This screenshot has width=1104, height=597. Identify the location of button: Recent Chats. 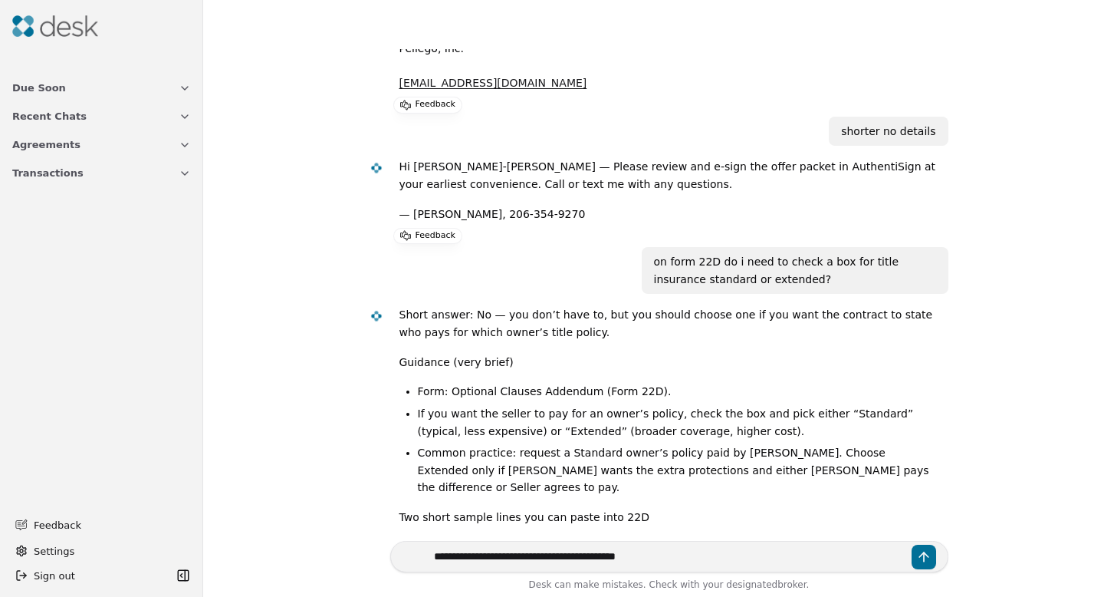
(101, 116).